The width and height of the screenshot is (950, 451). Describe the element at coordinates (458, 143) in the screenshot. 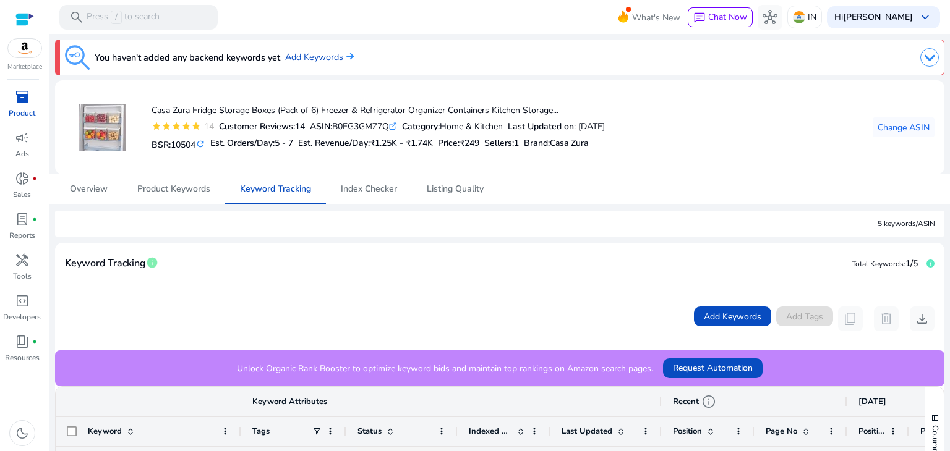

I see `h5: Price:` at that location.